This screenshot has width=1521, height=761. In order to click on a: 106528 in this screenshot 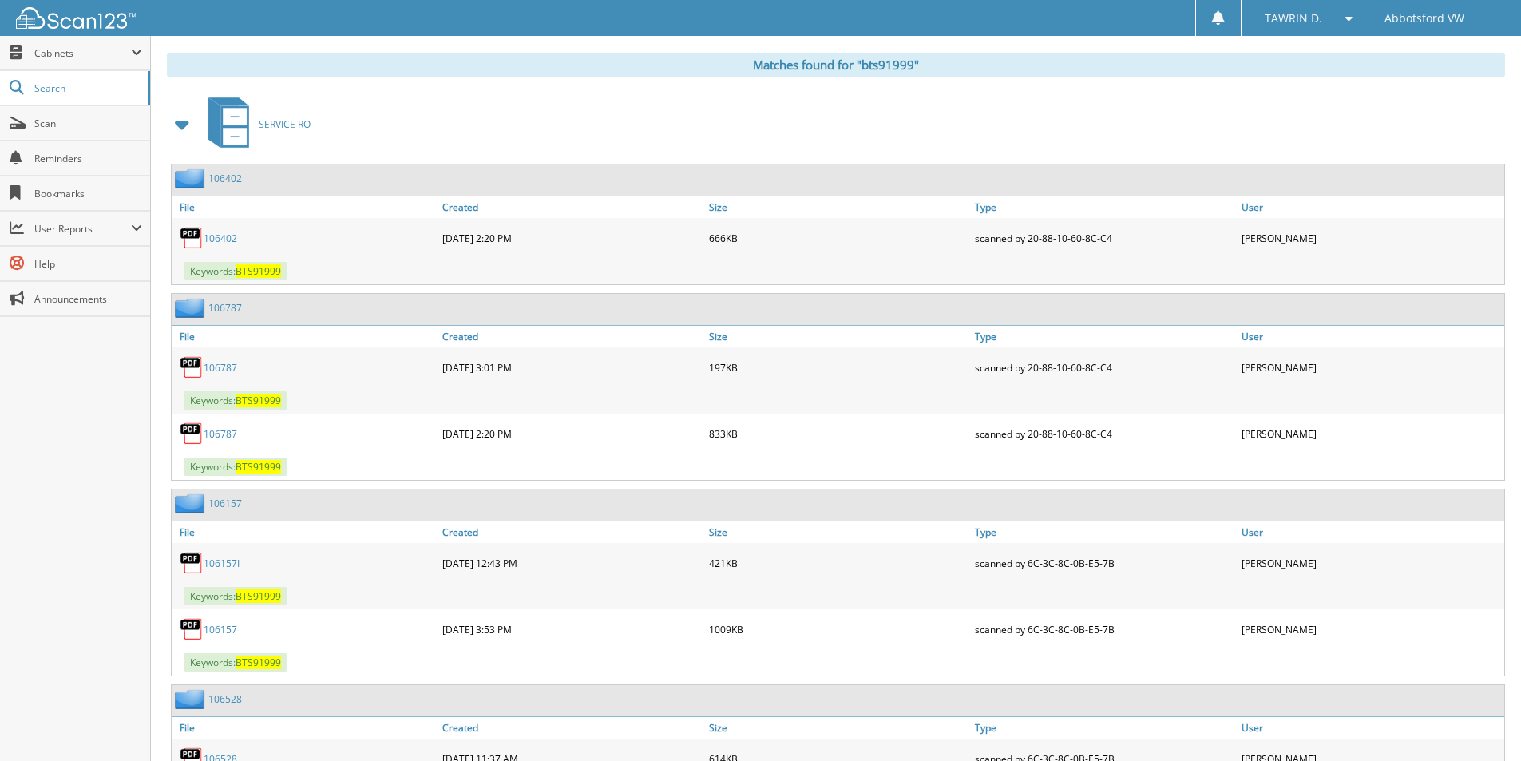, I will do `click(225, 699)`.